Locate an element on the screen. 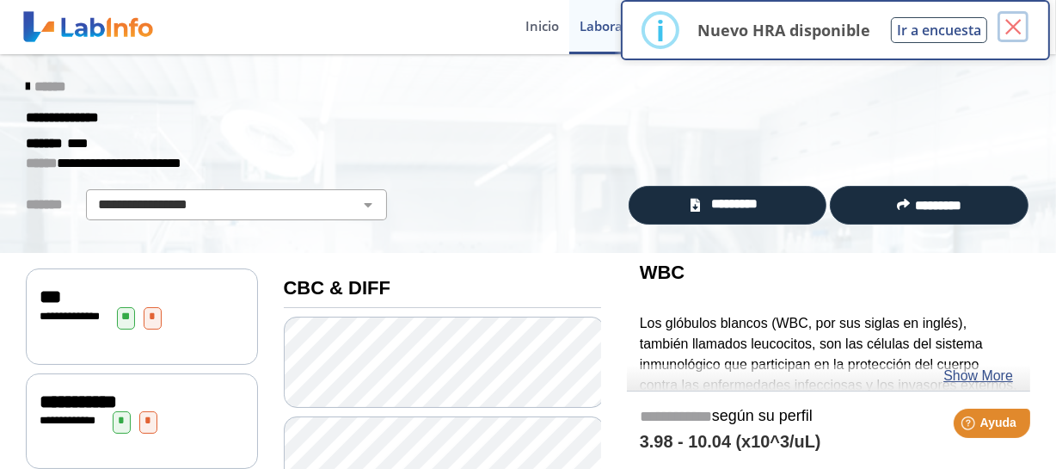 The image size is (1056, 469). span: Ayuda is located at coordinates (95, 21).